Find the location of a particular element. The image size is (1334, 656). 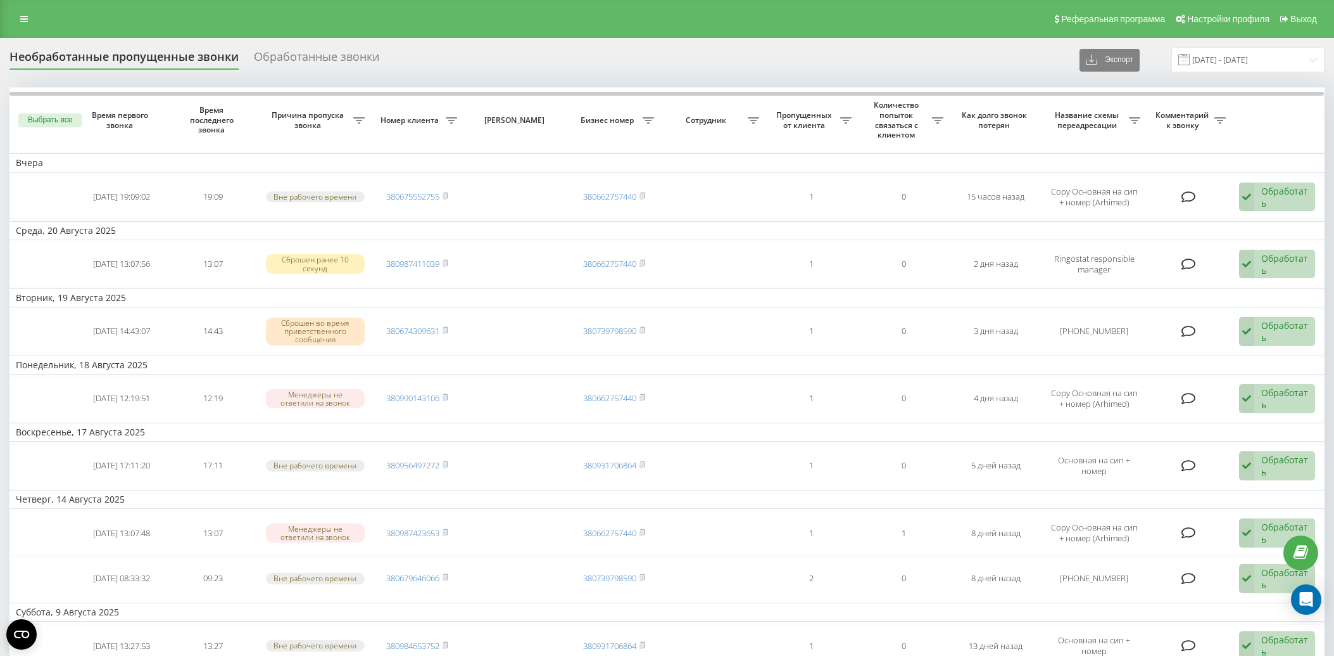

td: Четверг, 14 Августа 2025 is located at coordinates (667, 499).